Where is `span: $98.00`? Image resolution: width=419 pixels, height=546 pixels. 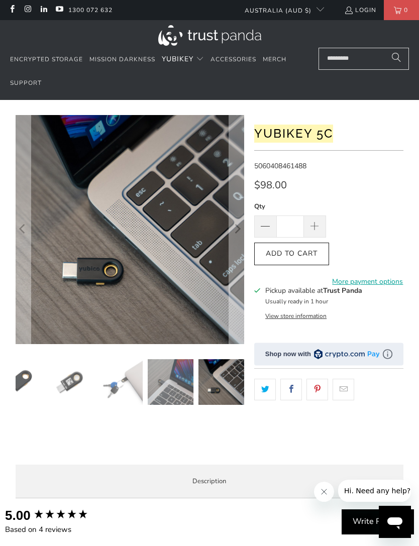
span: $98.00 is located at coordinates (270, 185).